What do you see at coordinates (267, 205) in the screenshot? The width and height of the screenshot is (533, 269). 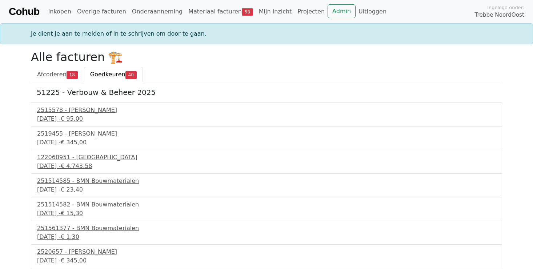 I see `div: 251514582 - BMN Bouwmaterialen` at bounding box center [267, 205].